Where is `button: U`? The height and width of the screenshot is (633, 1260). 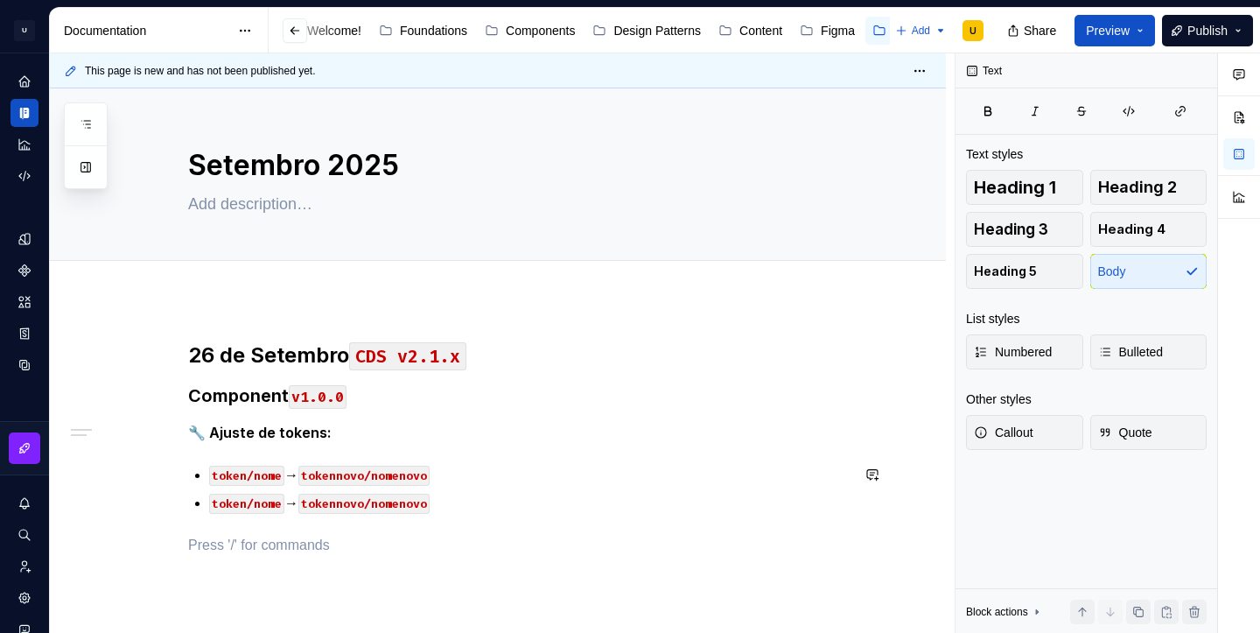 button: U is located at coordinates (24, 30).